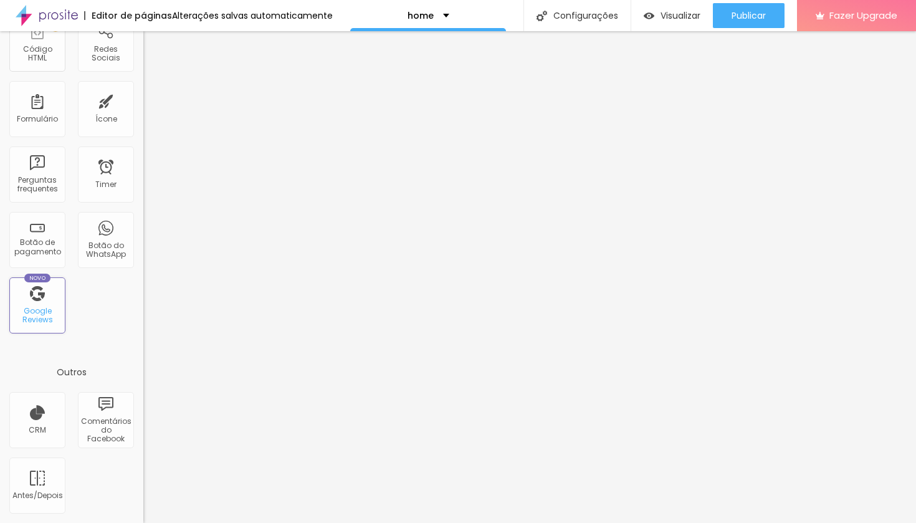  I want to click on div: Redes Sociais, so click(105, 54).